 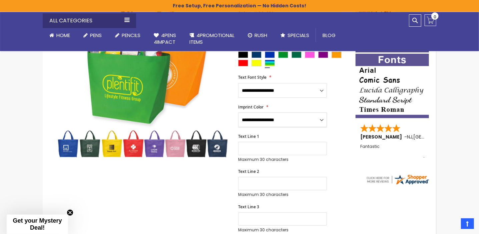 I want to click on span: Home, so click(x=63, y=35).